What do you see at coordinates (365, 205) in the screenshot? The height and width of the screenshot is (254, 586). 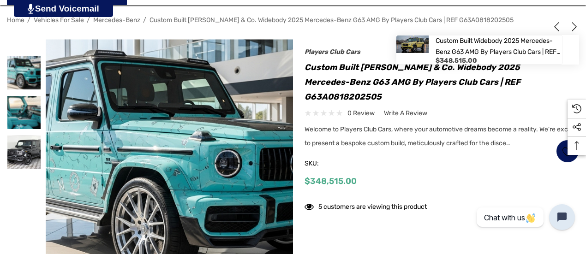 I see `div: 5 customers are viewing this product` at bounding box center [365, 205].